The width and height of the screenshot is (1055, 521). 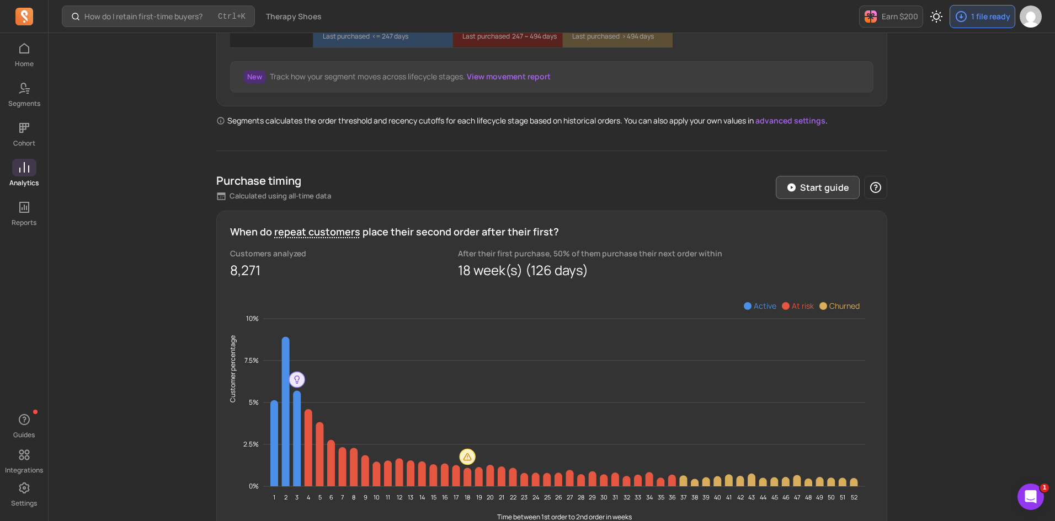 What do you see at coordinates (410, 496) in the screenshot?
I see `tspan: 13` at bounding box center [410, 496].